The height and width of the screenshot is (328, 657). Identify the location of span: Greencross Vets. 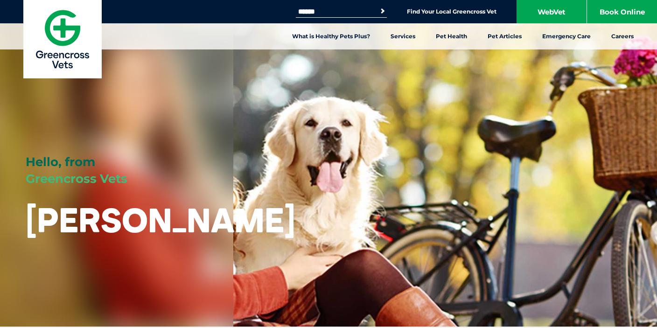
(77, 179).